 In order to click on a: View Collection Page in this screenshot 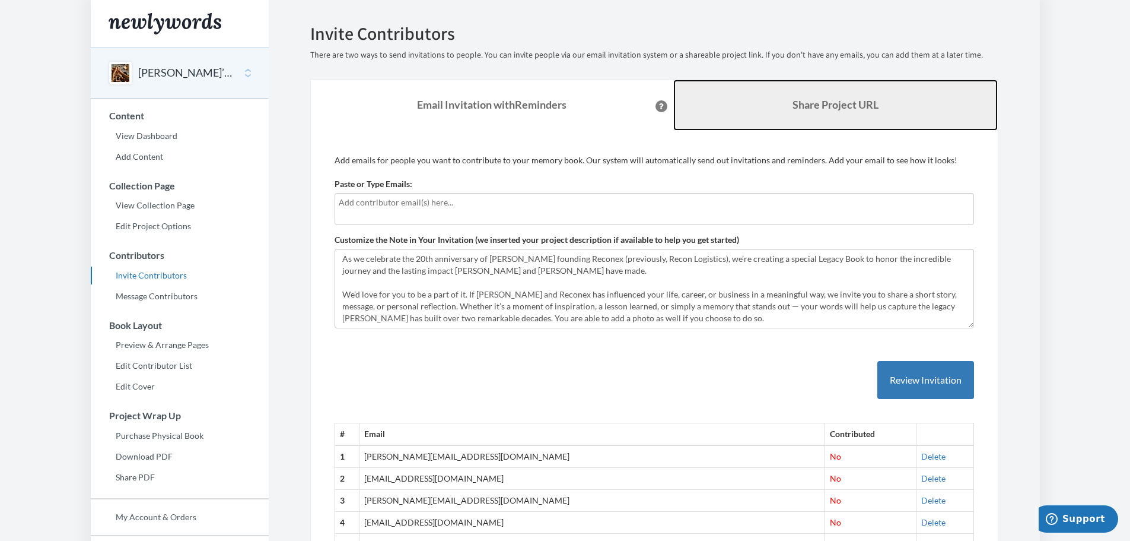, I will do `click(180, 205)`.